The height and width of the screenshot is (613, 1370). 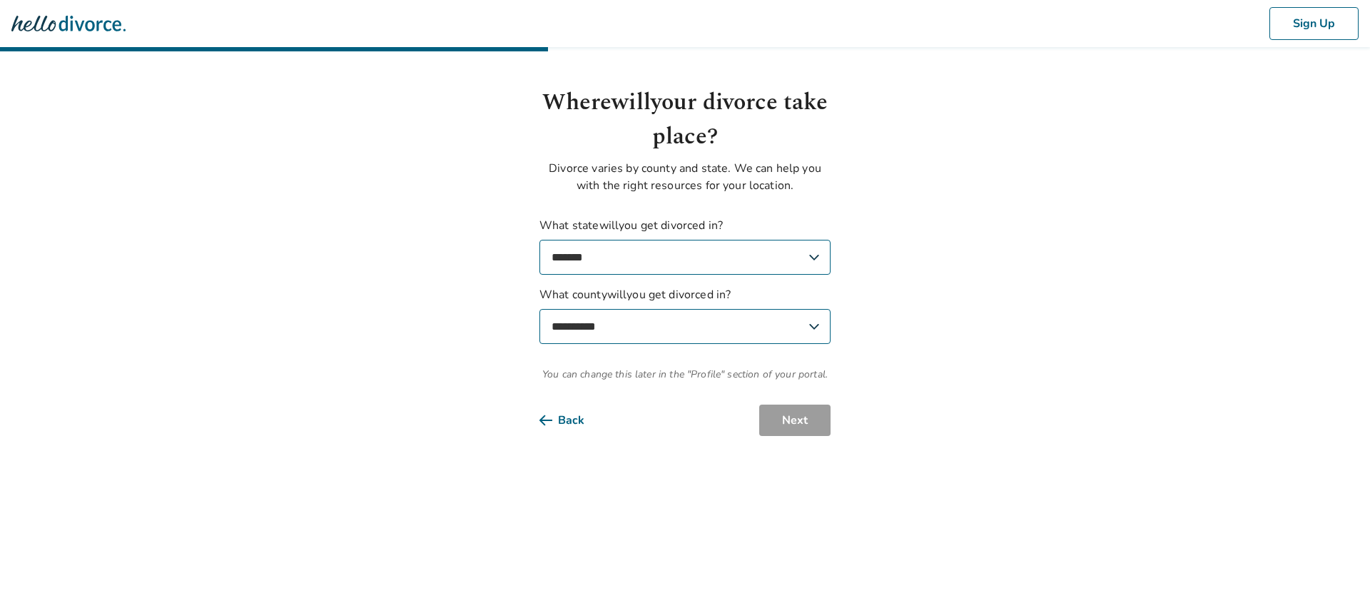 What do you see at coordinates (685, 315) in the screenshot?
I see `label: What county will you get divorced in?` at bounding box center [685, 315].